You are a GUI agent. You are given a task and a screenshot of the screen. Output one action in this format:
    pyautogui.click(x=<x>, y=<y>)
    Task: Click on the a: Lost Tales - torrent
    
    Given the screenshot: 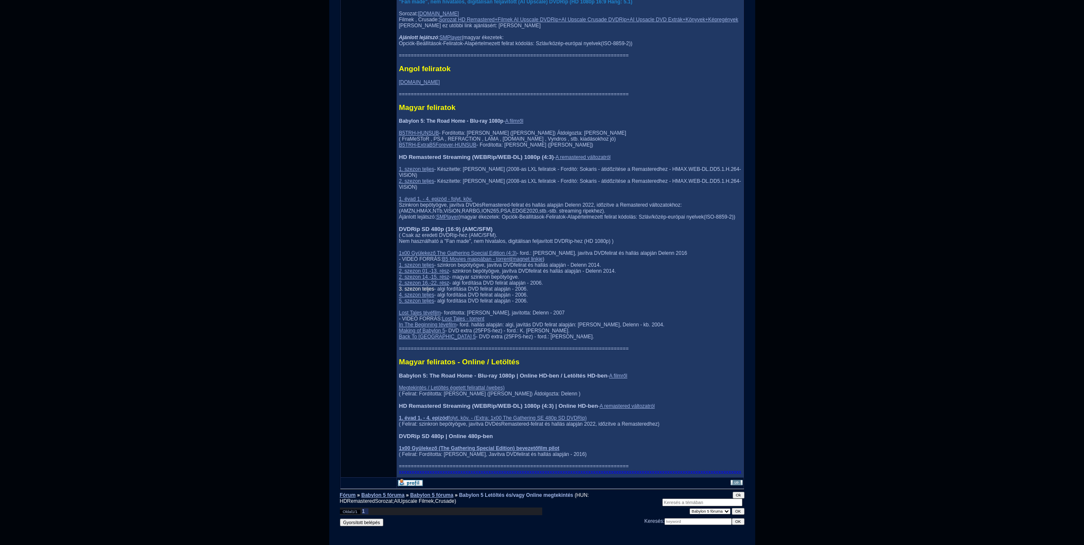 What is the action you would take?
    pyautogui.click(x=463, y=319)
    